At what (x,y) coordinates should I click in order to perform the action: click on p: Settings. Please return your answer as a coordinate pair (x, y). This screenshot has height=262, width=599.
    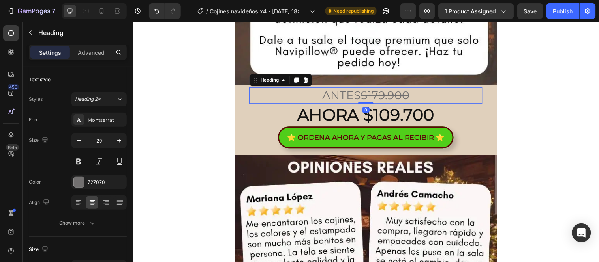
    Looking at the image, I should click on (50, 52).